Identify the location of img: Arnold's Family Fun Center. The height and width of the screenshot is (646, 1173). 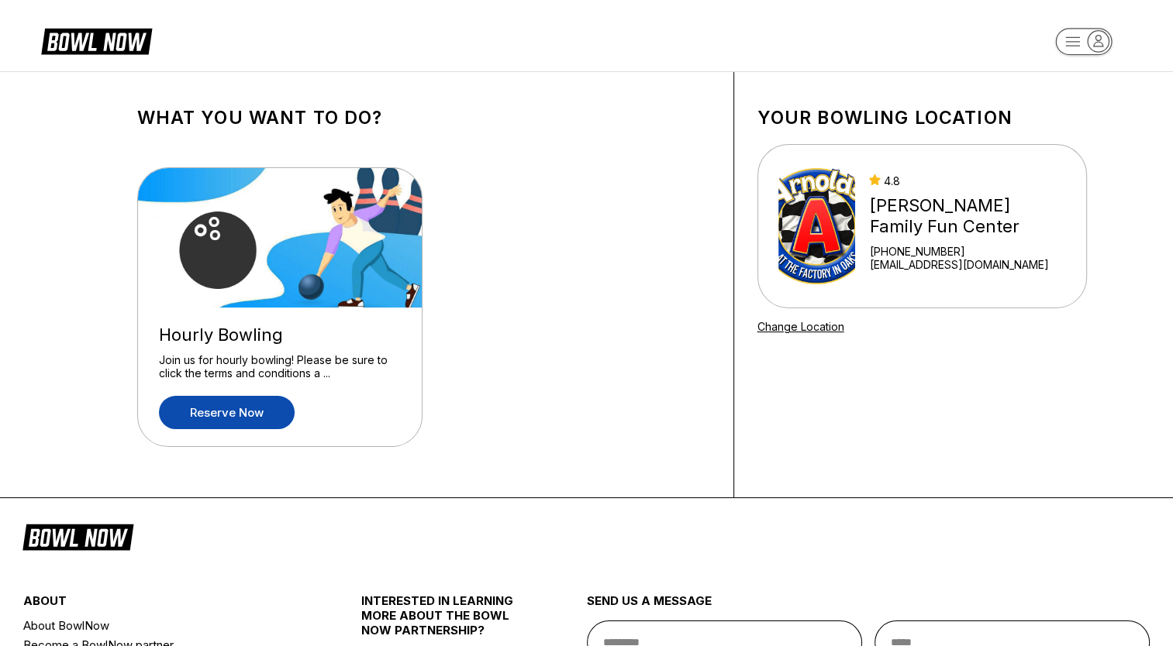
(817, 226).